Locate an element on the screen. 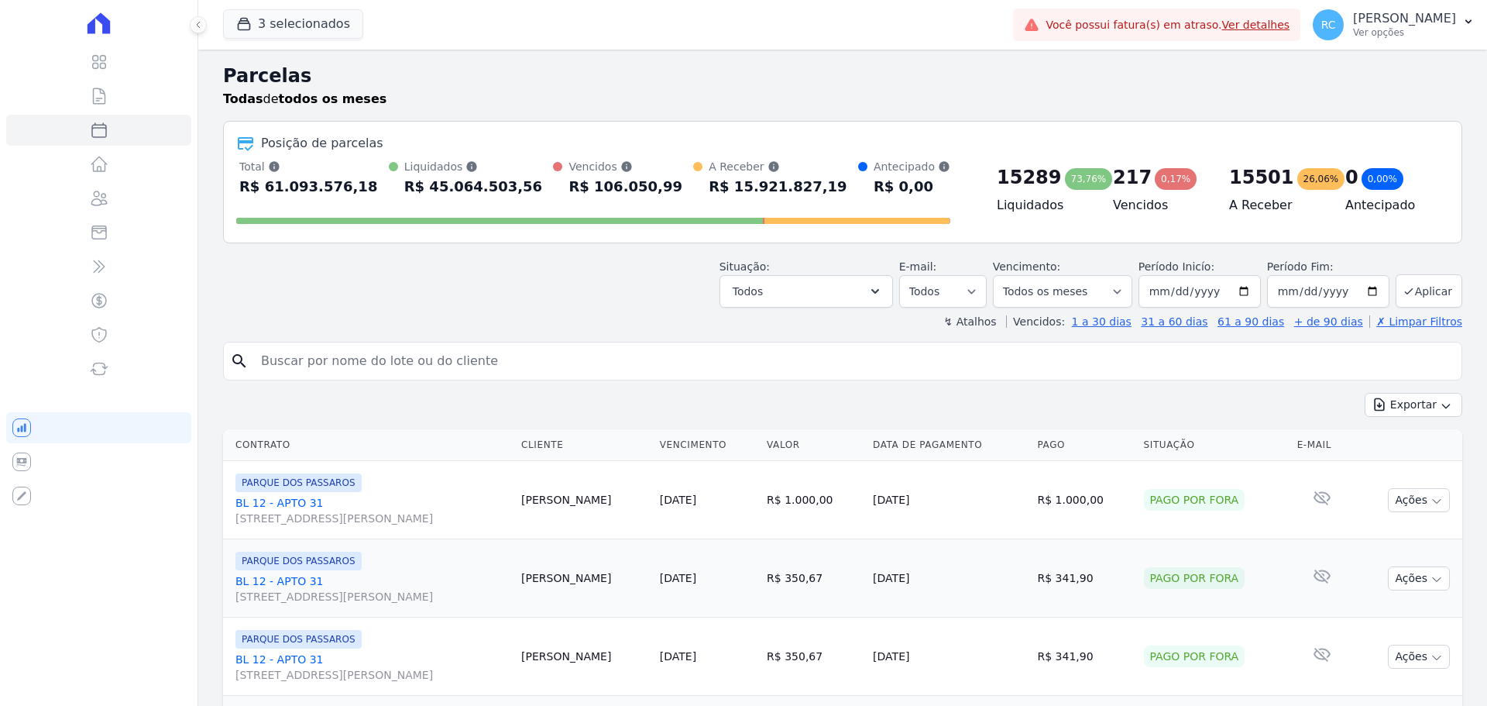 Image resolution: width=1487 pixels, height=706 pixels. th: Data de Pagamento is located at coordinates (949, 445).